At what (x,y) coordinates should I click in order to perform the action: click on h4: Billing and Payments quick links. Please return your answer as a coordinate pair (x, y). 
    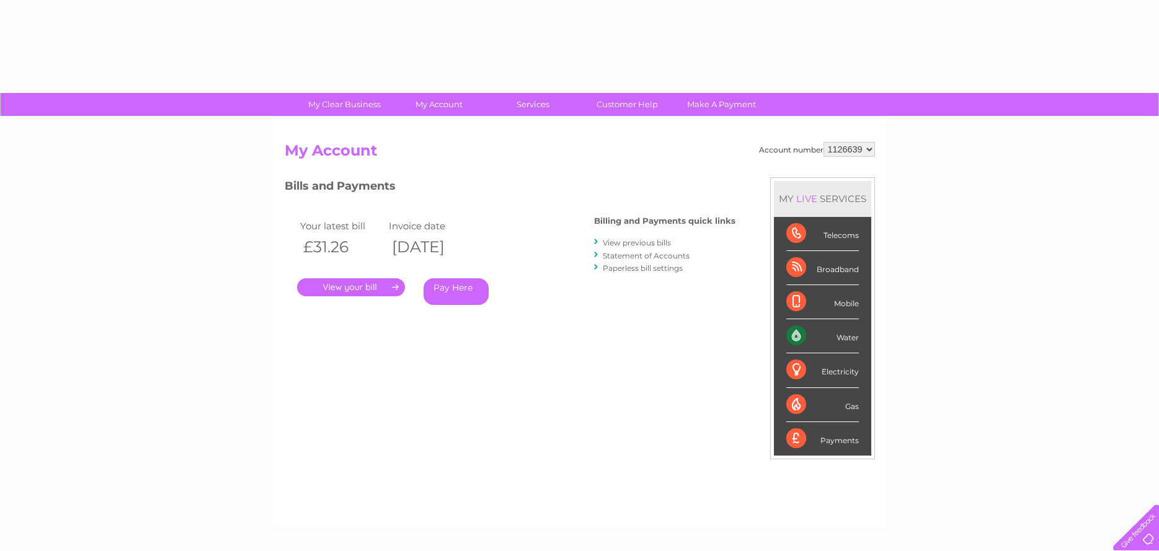
    Looking at the image, I should click on (665, 221).